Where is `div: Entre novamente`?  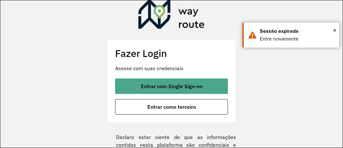
div: Entre novamente is located at coordinates (297, 39).